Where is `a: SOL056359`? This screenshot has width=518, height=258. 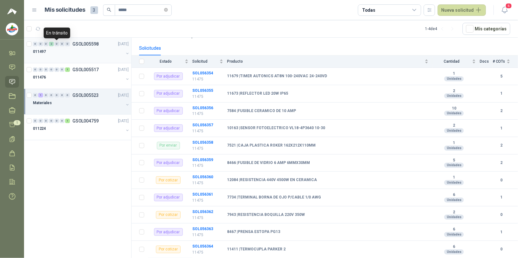
a: SOL056359 is located at coordinates (203, 160).